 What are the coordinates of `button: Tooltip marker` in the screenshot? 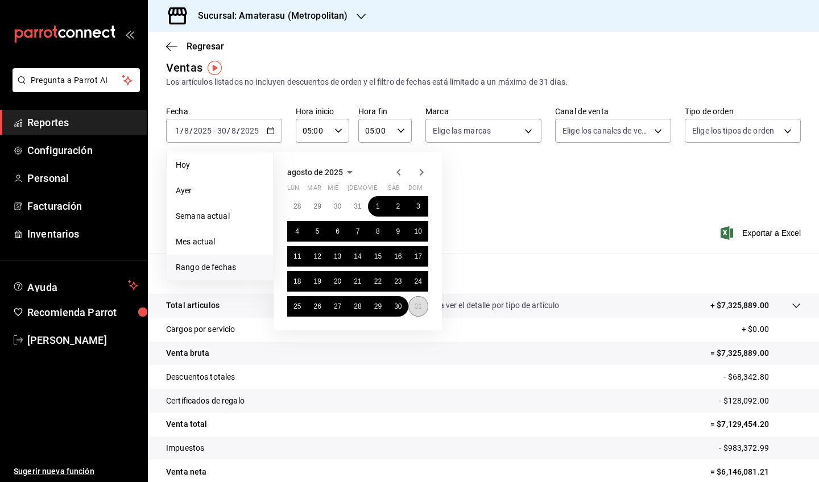 It's located at (214, 68).